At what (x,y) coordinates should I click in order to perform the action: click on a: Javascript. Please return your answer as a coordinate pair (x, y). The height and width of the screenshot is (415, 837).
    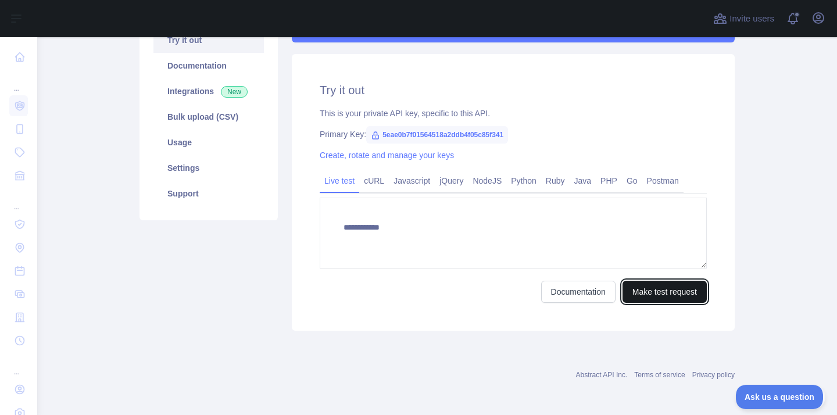
    Looking at the image, I should click on (411, 181).